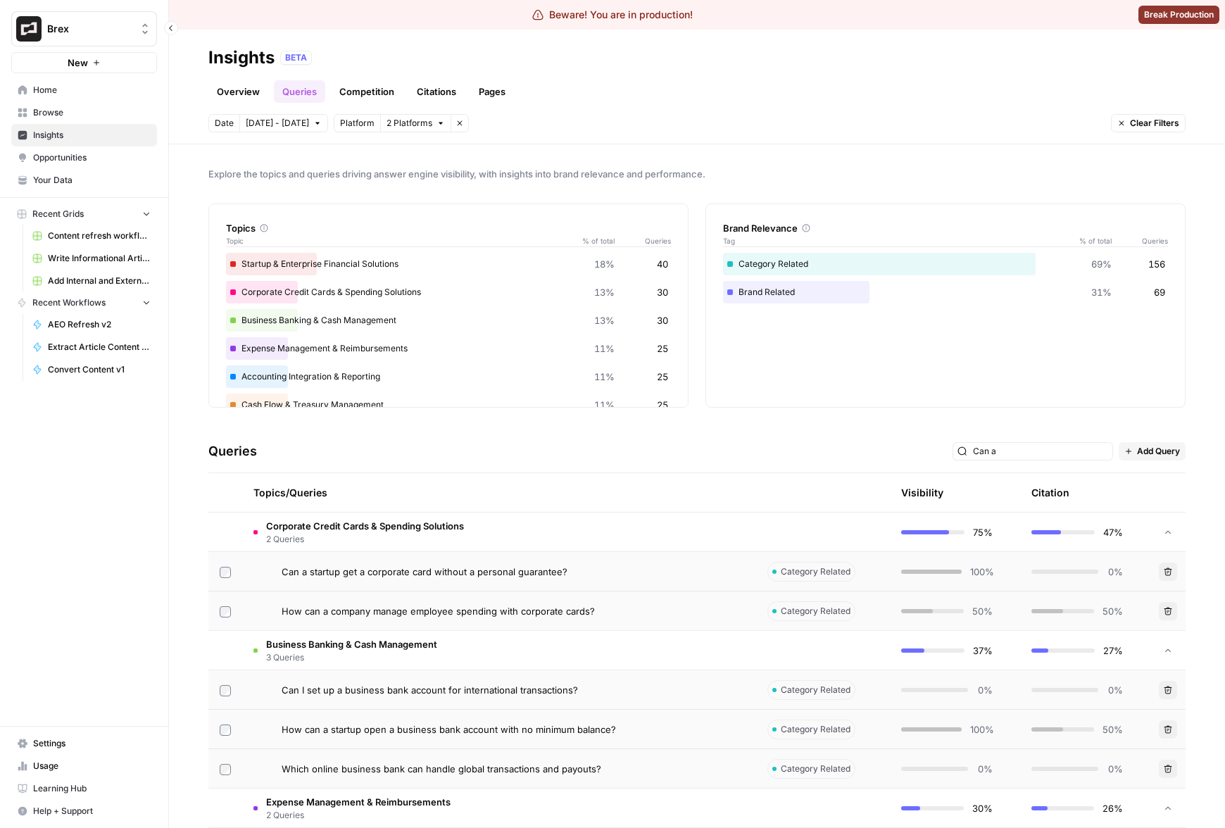 The width and height of the screenshot is (1225, 828). What do you see at coordinates (89, 29) in the screenshot?
I see `span: Brex` at bounding box center [89, 29].